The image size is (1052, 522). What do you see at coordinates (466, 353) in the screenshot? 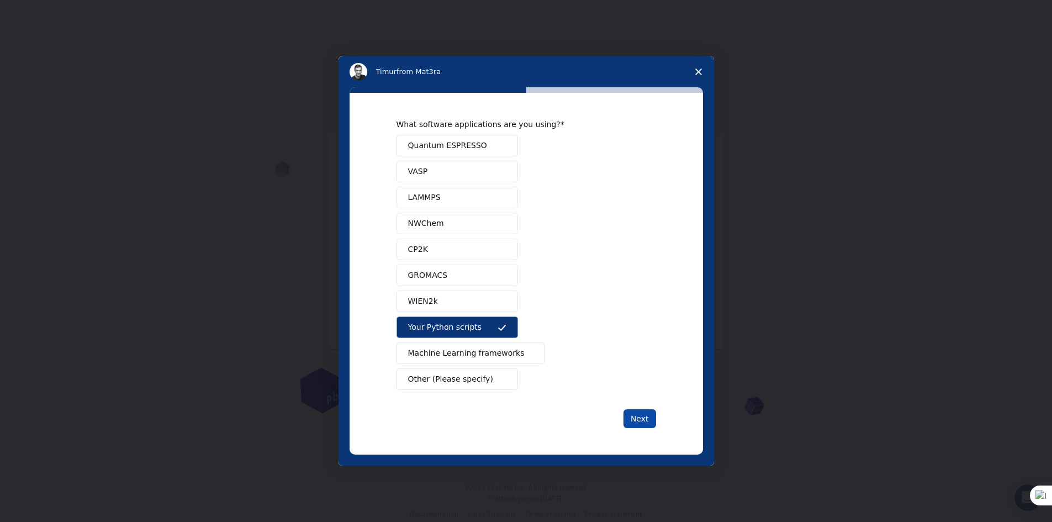
I see `span: Machine Learning frameworks` at bounding box center [466, 353].